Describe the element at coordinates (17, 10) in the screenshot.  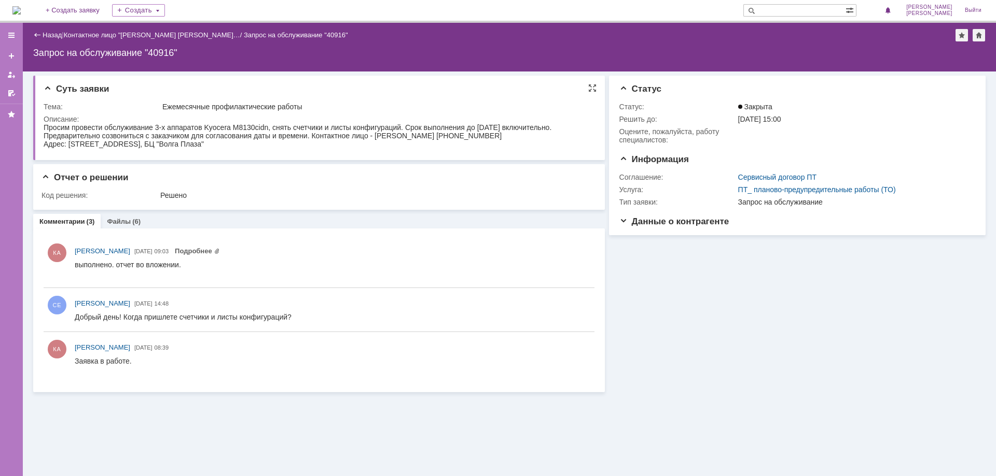
I see `a: Перейти на домашнюю страницу` at that location.